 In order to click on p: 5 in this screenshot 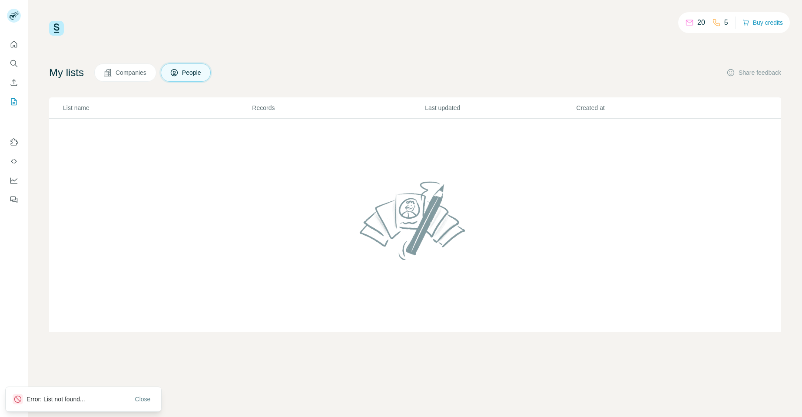, I will do `click(726, 23)`.